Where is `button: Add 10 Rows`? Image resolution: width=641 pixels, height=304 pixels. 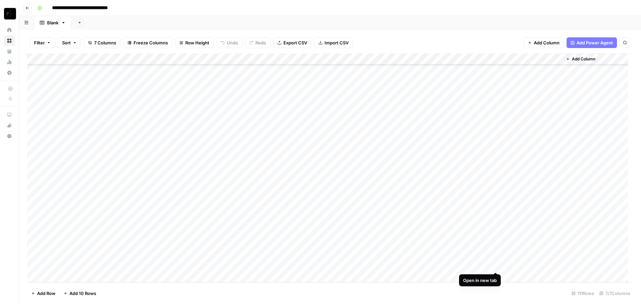 button: Add 10 Rows is located at coordinates (80, 294).